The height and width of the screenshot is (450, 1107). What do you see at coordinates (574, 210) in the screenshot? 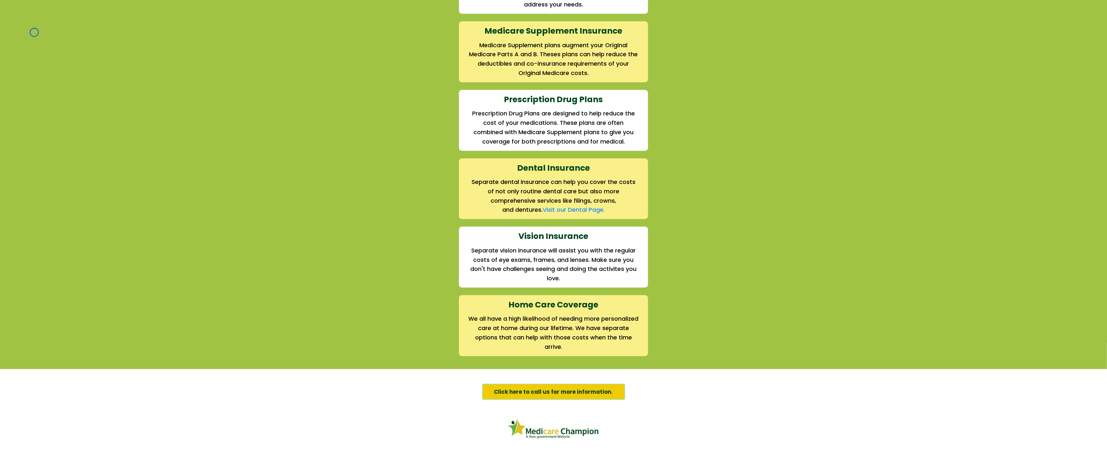
I see `a: Visit our Dental Page.` at bounding box center [574, 210].